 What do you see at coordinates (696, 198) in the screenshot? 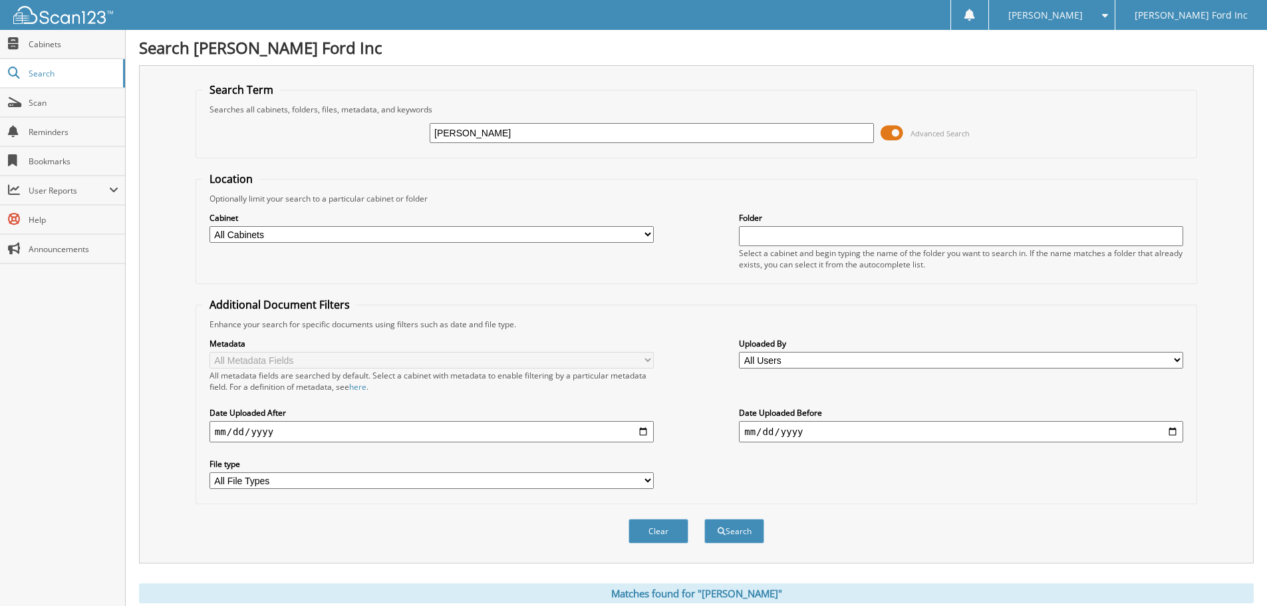
I see `div: Optionally limit your search to a particular cabinet or folder` at bounding box center [696, 198].